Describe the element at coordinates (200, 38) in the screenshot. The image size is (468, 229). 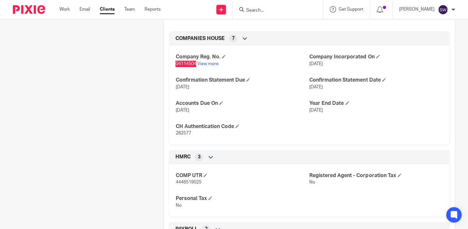
I see `span: COMPANIES HOUSE` at that location.